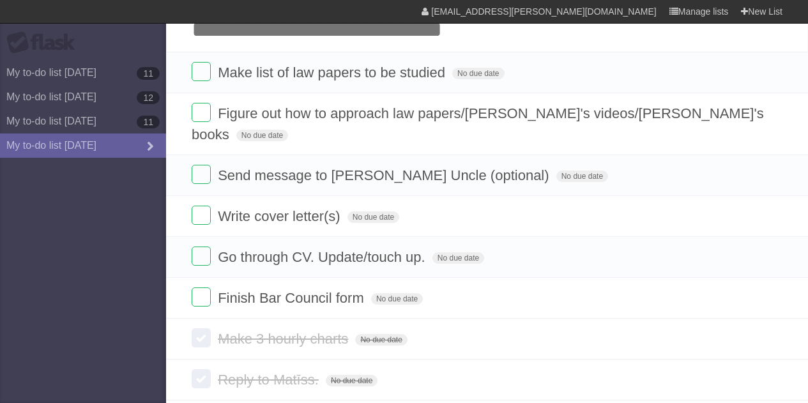 The width and height of the screenshot is (808, 403). What do you see at coordinates (292, 298) in the screenshot?
I see `span: Finish Bar Council form` at bounding box center [292, 298].